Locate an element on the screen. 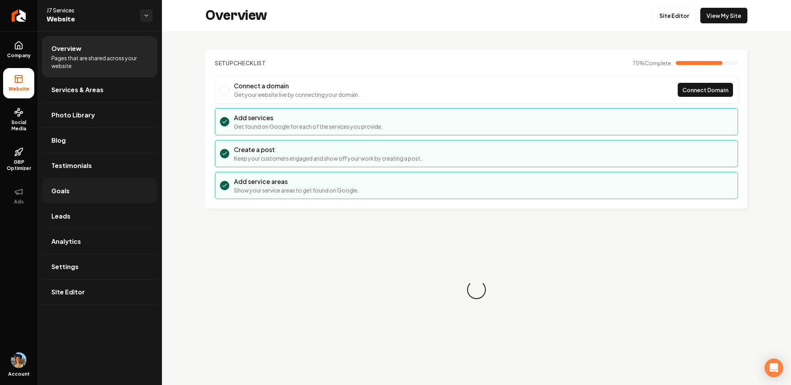 Image resolution: width=791 pixels, height=385 pixels. a: Analytics is located at coordinates (100, 242).